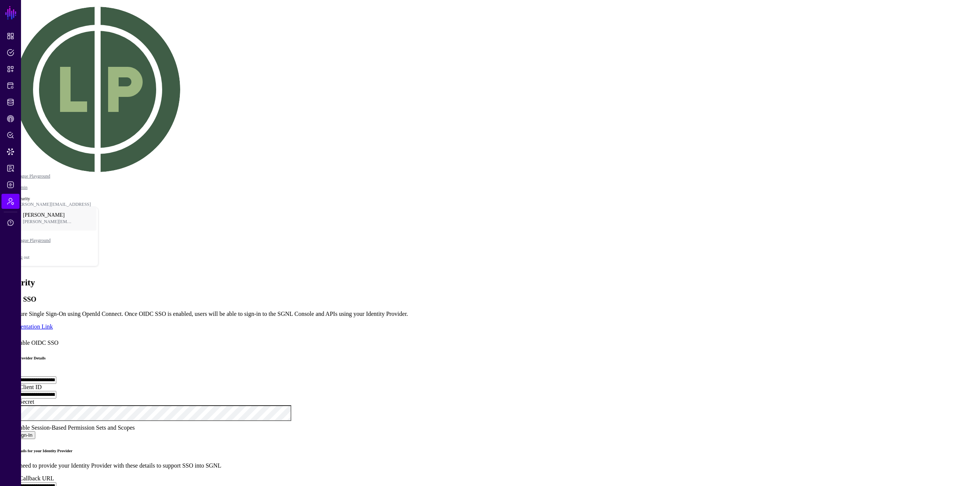 This screenshot has width=961, height=486. Describe the element at coordinates (45, 240) in the screenshot. I see `span: League Playground` at that location.